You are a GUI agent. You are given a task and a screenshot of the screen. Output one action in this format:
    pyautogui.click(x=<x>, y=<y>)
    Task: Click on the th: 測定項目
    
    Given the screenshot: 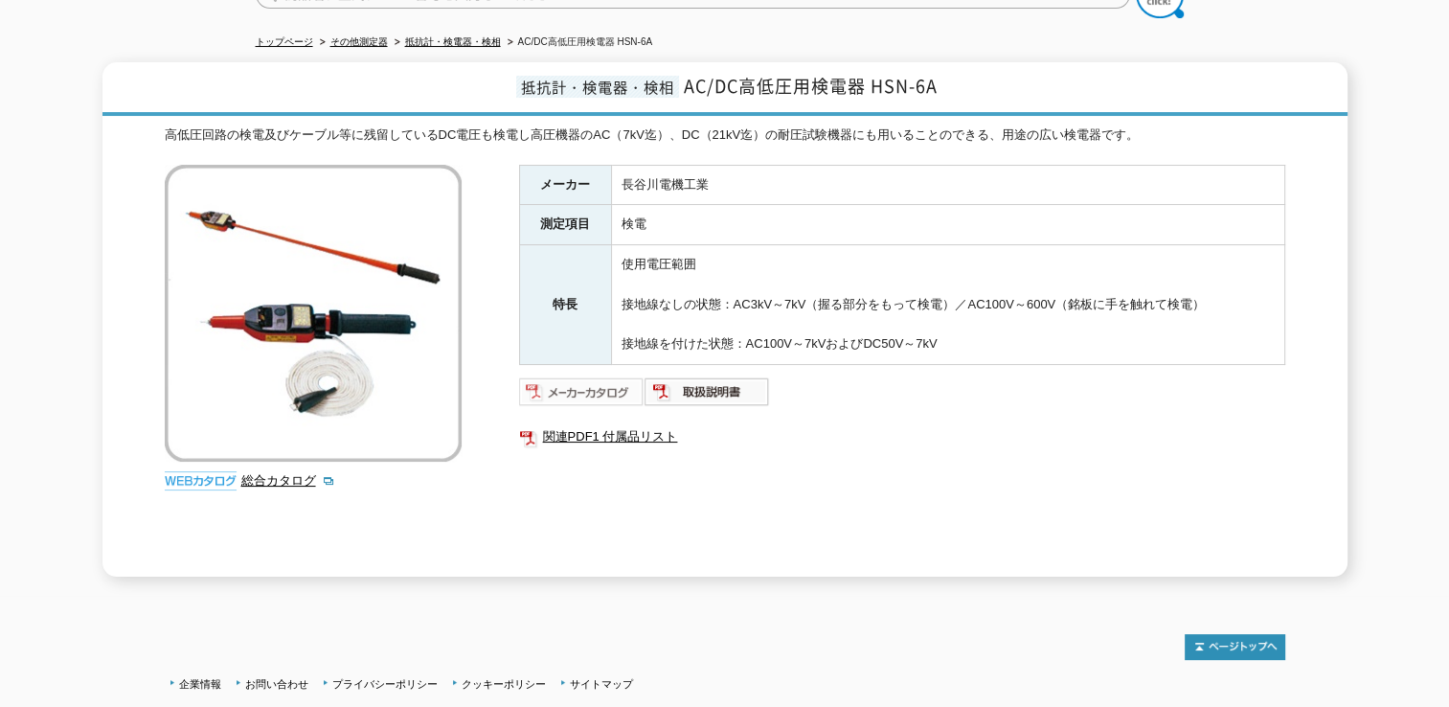 What is the action you would take?
    pyautogui.click(x=565, y=225)
    